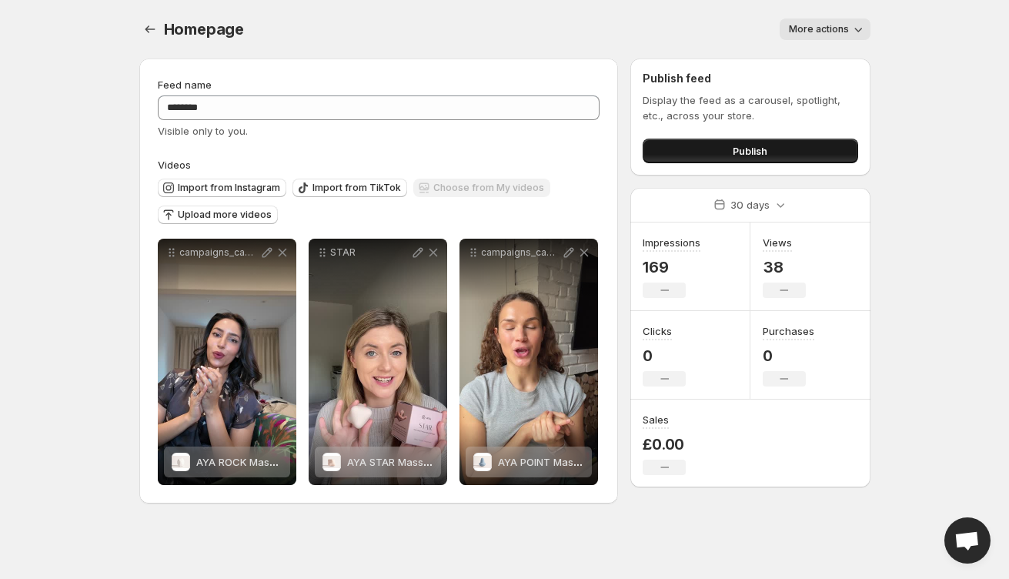  What do you see at coordinates (656, 419) in the screenshot?
I see `h3: Sales` at bounding box center [656, 419].